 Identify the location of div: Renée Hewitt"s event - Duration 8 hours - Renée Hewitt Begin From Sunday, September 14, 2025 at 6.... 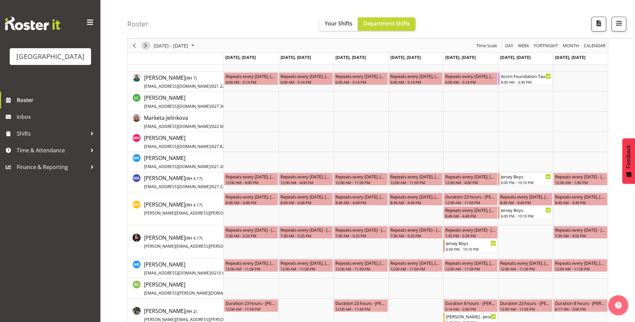
(580, 305).